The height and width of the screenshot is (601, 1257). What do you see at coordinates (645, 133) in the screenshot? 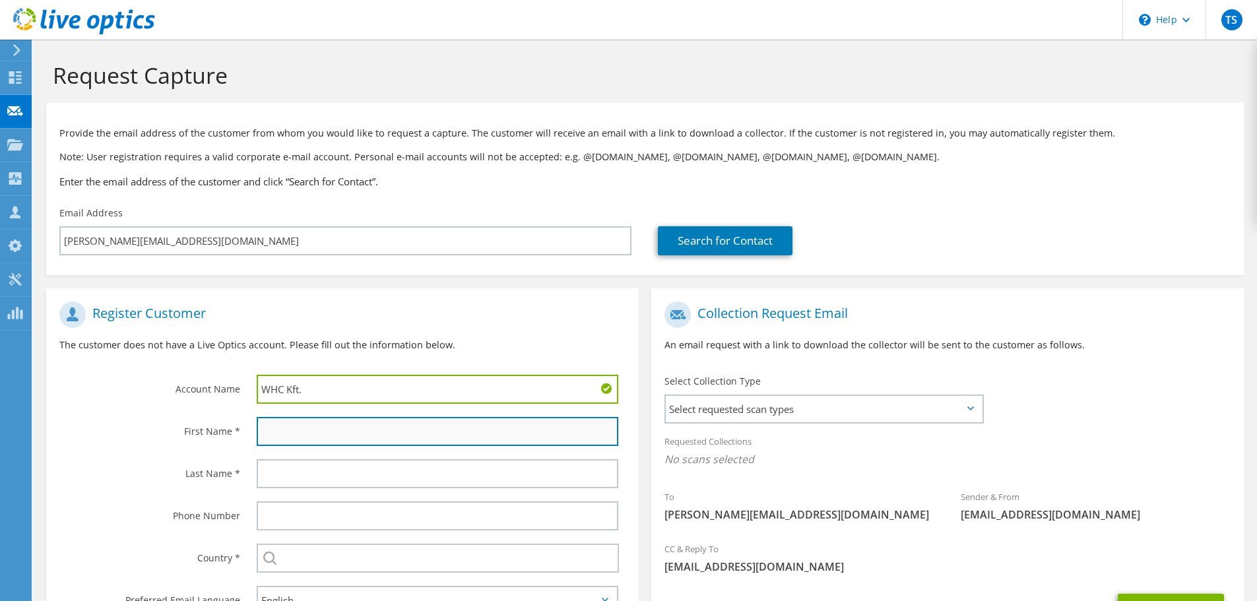
I see `p: Provide the email address of the customer from whom you would like to request a capture. The cust...` at bounding box center [645, 133].